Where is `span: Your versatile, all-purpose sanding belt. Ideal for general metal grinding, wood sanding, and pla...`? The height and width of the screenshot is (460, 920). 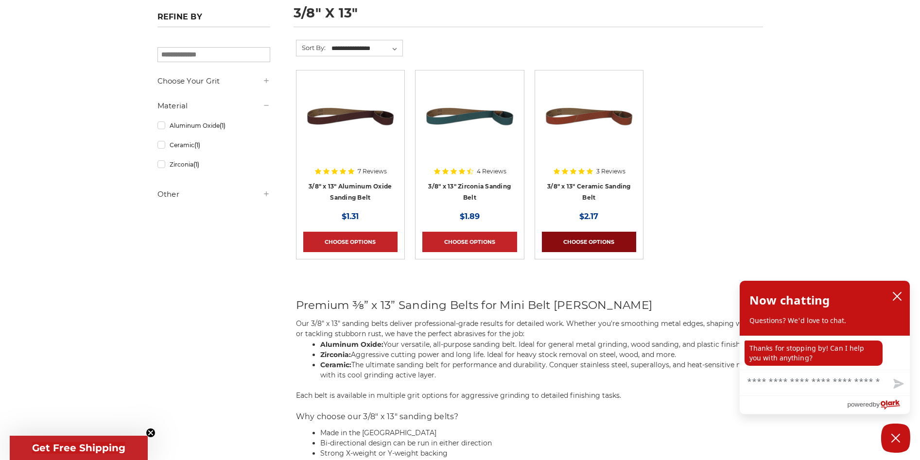
span: Your versatile, all-purpose sanding belt. Ideal for general metal grinding, wood sanding, and pla... is located at coordinates (568, 345).